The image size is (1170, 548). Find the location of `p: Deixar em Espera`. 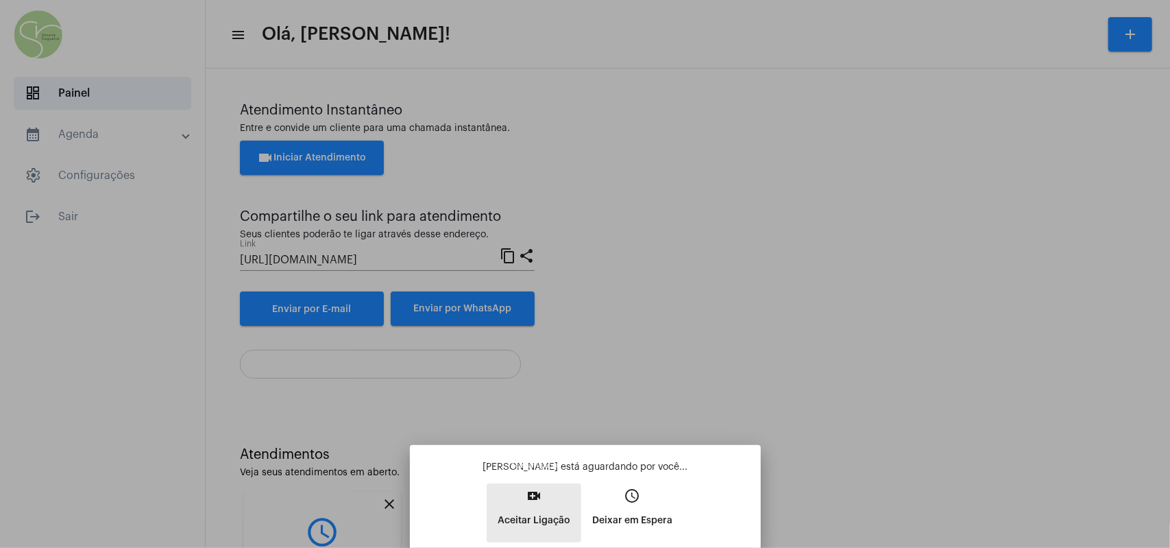

p: Deixar em Espera is located at coordinates (632, 520).